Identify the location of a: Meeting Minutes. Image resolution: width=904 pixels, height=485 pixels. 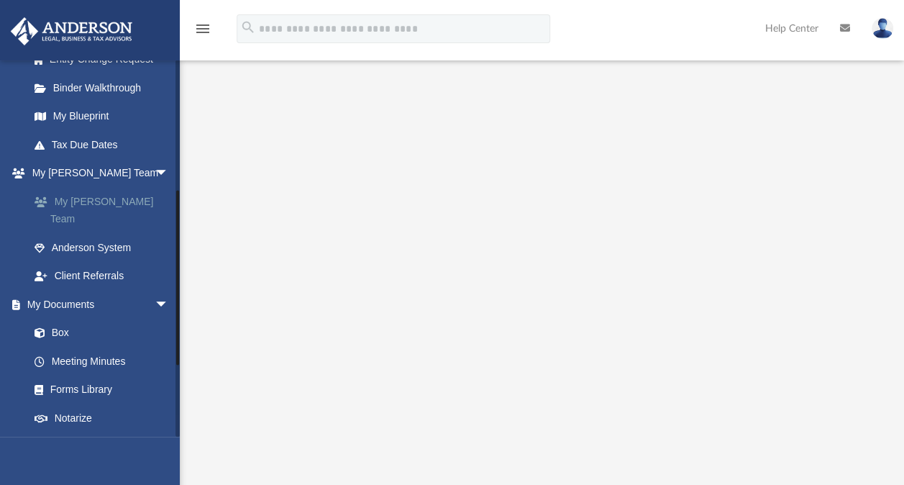
(101, 361).